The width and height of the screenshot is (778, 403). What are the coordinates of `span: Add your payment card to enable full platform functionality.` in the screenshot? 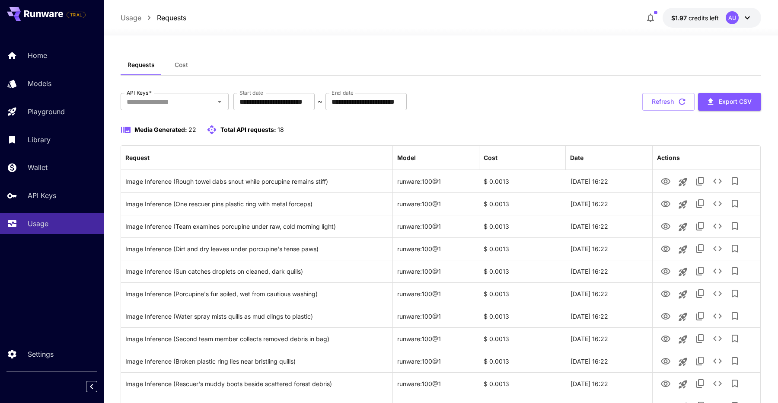 It's located at (76, 15).